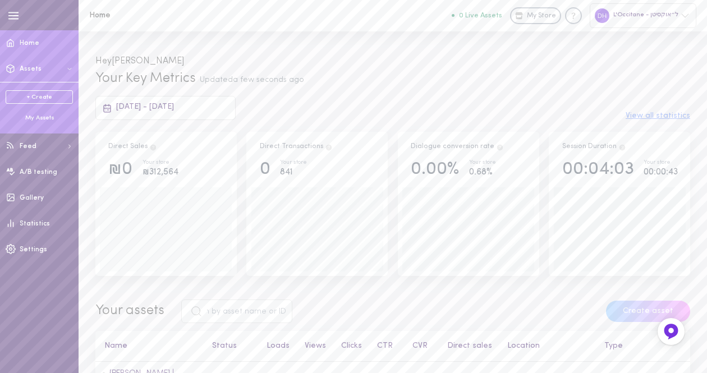 Image resolution: width=707 pixels, height=373 pixels. What do you see at coordinates (39, 97) in the screenshot?
I see `a: + Create` at bounding box center [39, 97].